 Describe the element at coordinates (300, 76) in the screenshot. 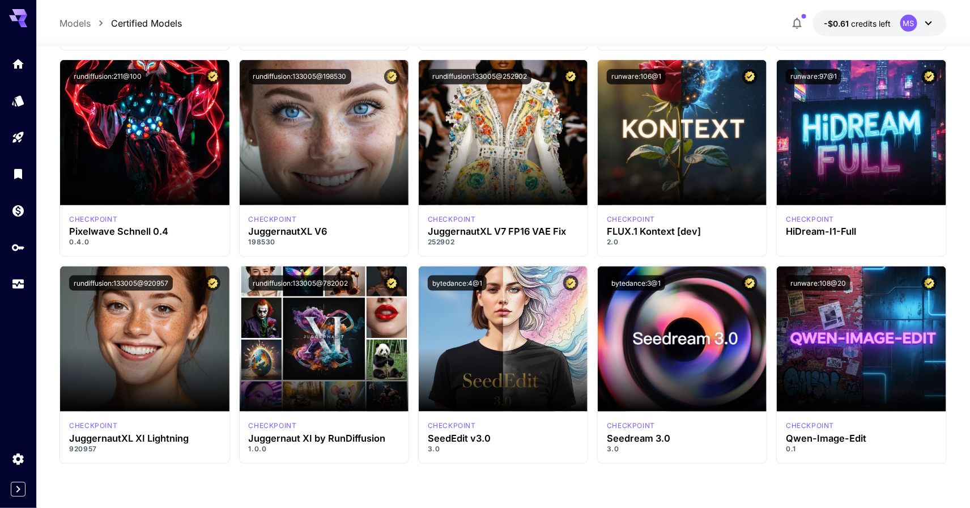

I see `button: rundiffusion:133005@198530` at that location.